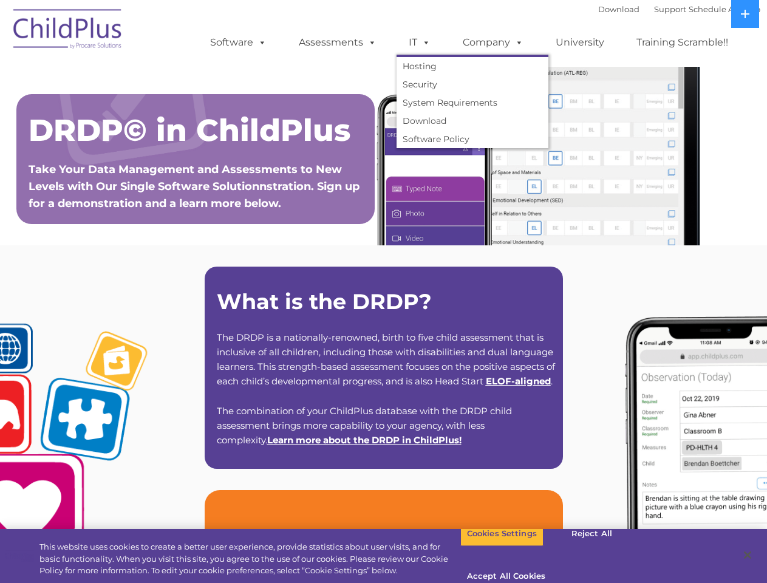  Describe the element at coordinates (670, 9) in the screenshot. I see `a: Support` at that location.